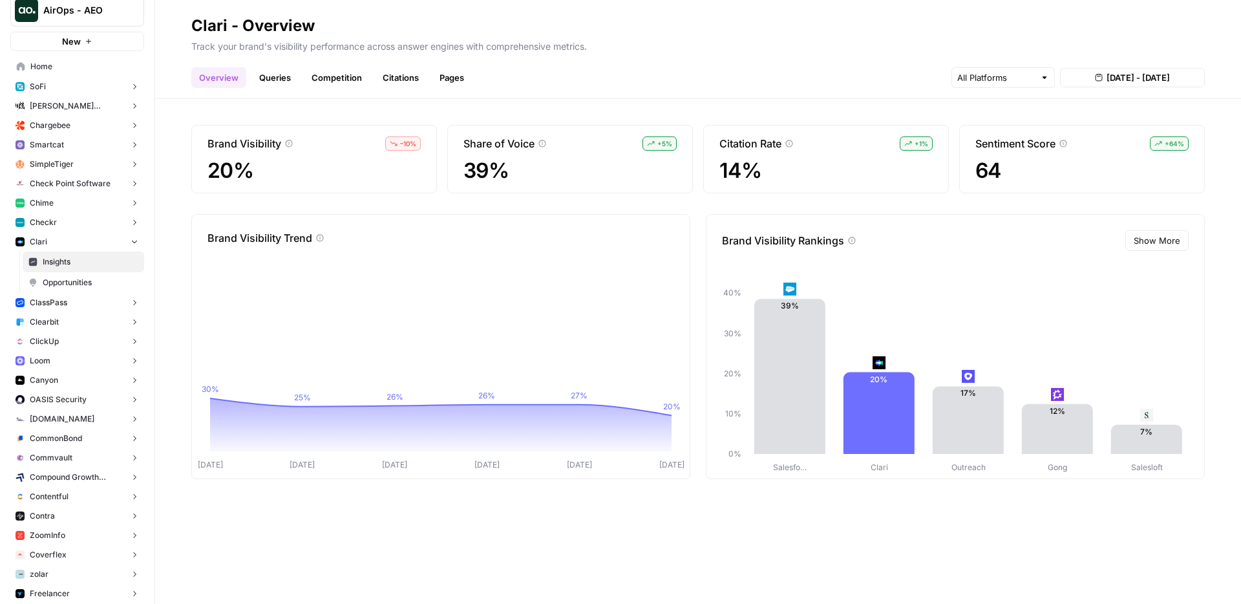 The width and height of the screenshot is (1241, 604). What do you see at coordinates (77, 477) in the screenshot?
I see `button: Compound Growth Marketing` at bounding box center [77, 477].